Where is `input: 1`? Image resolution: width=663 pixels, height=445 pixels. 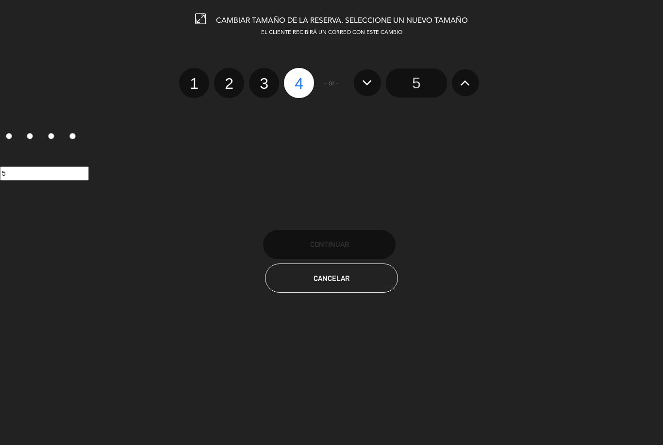
input: 1 is located at coordinates (9, 136).